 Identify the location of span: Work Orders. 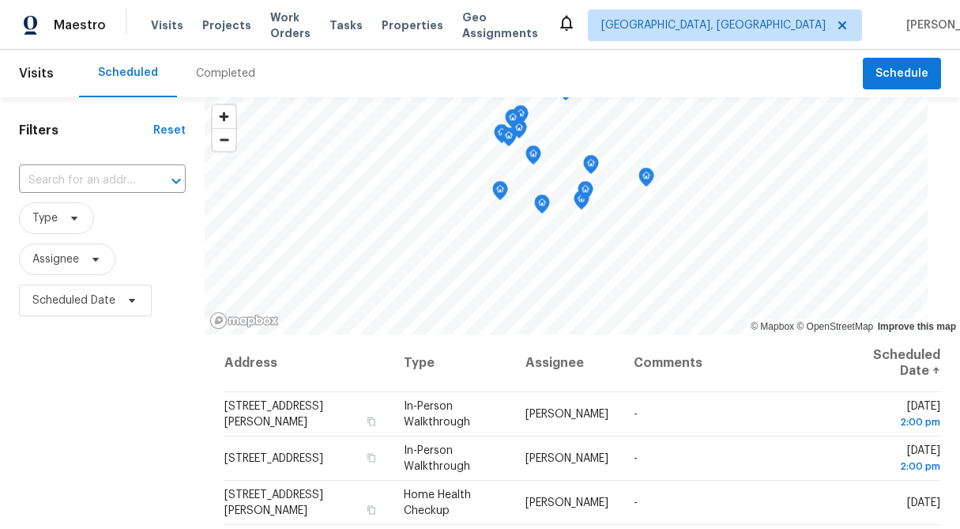
(290, 25).